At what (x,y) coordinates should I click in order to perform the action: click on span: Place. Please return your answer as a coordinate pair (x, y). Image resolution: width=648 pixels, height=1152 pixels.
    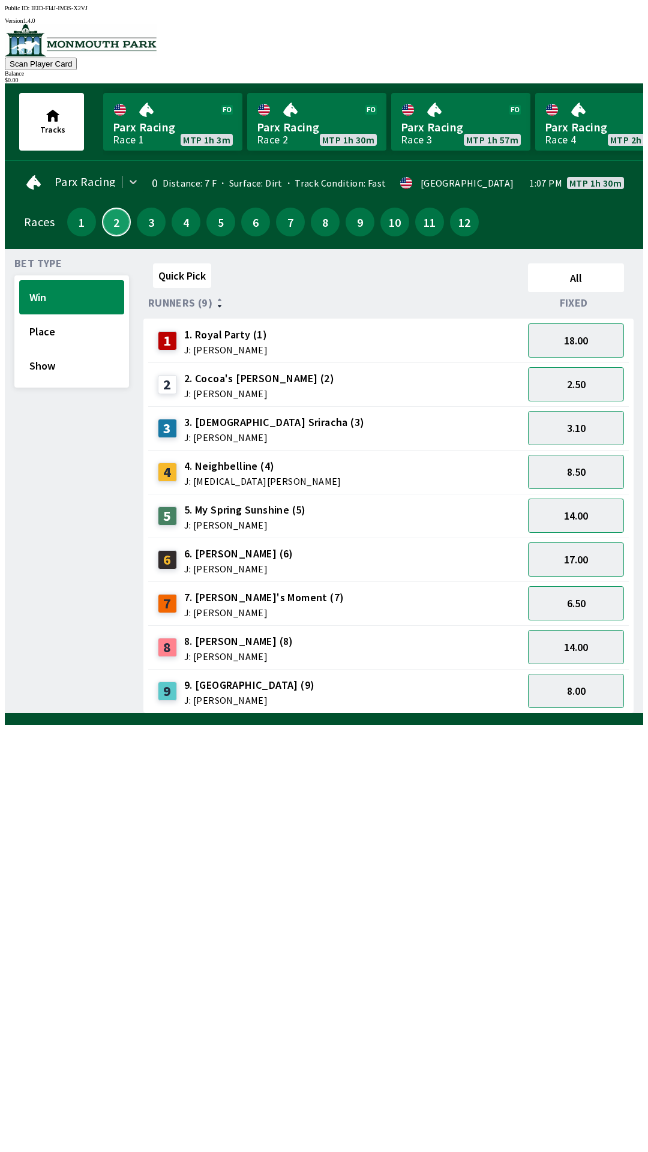
    Looking at the image, I should click on (71, 331).